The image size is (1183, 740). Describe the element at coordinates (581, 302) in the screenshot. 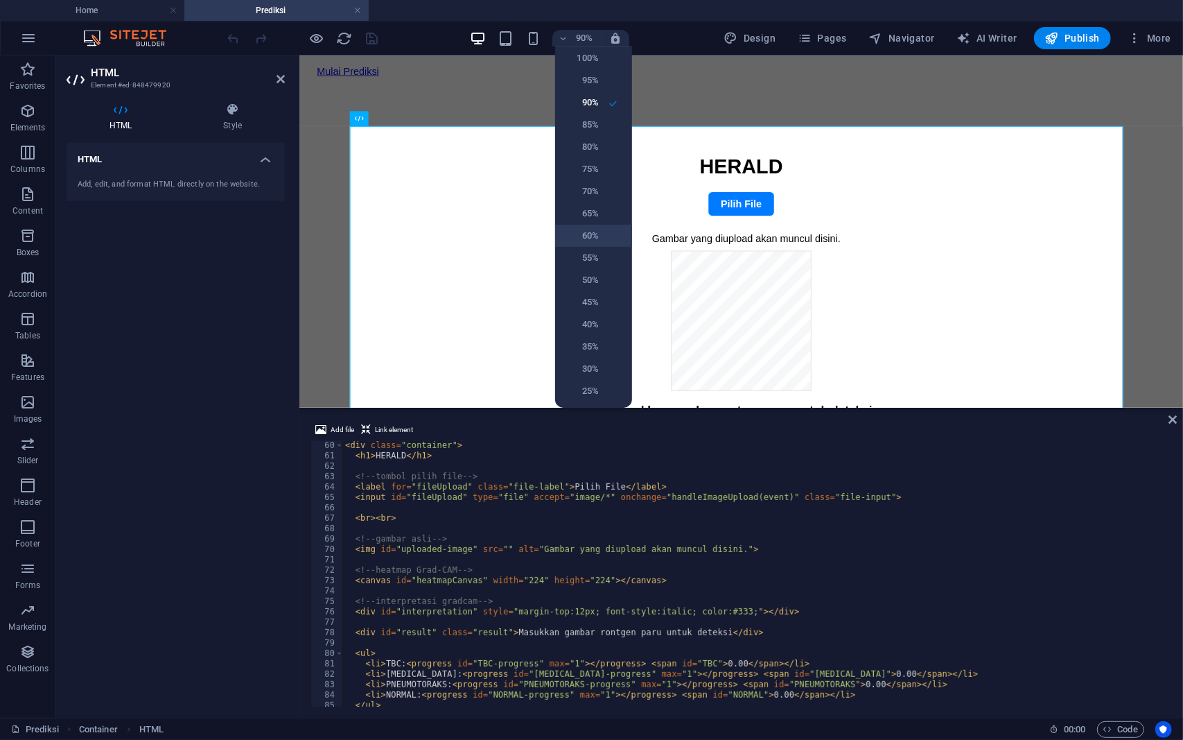

I see `h6: 45%` at that location.